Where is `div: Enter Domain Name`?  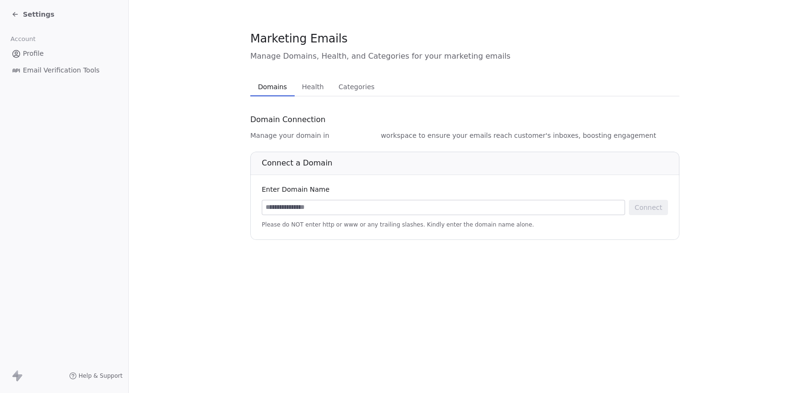 div: Enter Domain Name is located at coordinates (465, 189).